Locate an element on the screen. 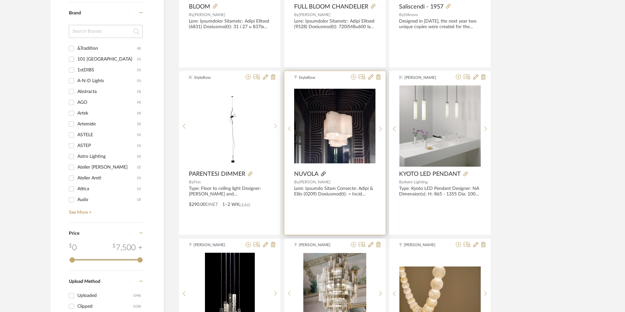  div: AGO is located at coordinates (107, 103).